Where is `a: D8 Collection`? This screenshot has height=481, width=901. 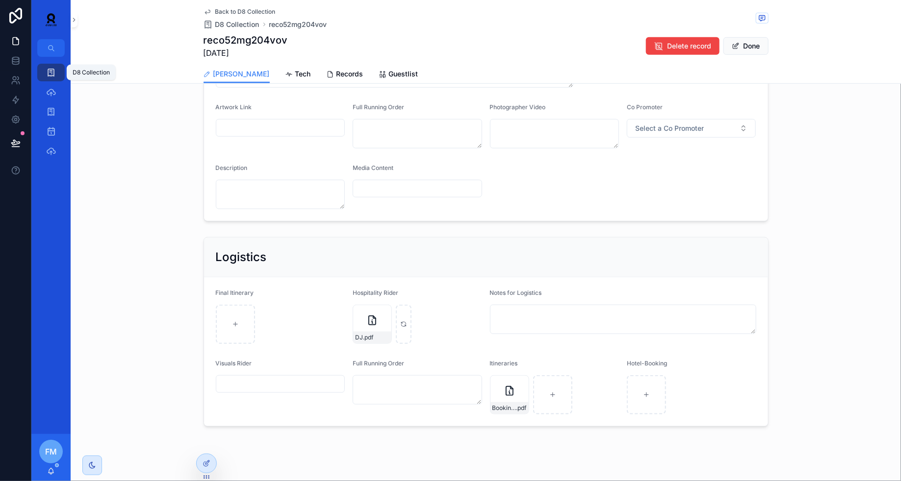 a: D8 Collection is located at coordinates (231, 25).